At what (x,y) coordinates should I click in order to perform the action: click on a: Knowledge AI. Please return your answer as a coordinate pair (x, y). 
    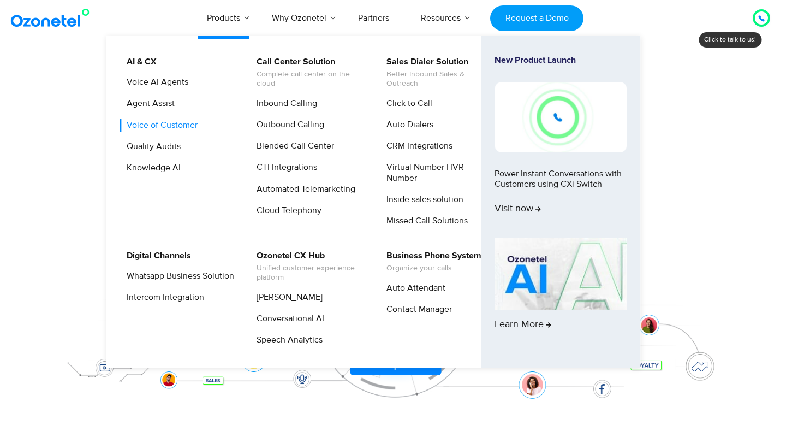
    Looking at the image, I should click on (151, 168).